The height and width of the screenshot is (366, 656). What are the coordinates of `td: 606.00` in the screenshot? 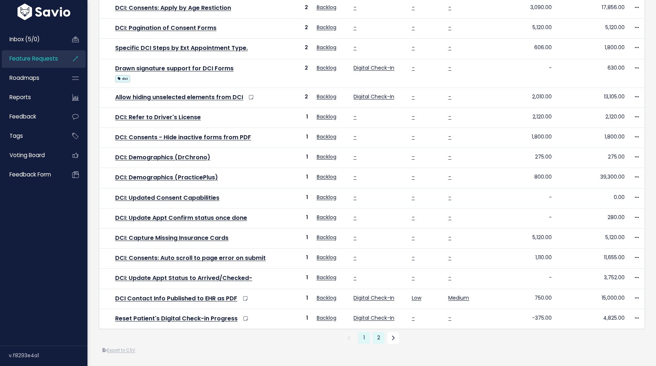 It's located at (519, 48).